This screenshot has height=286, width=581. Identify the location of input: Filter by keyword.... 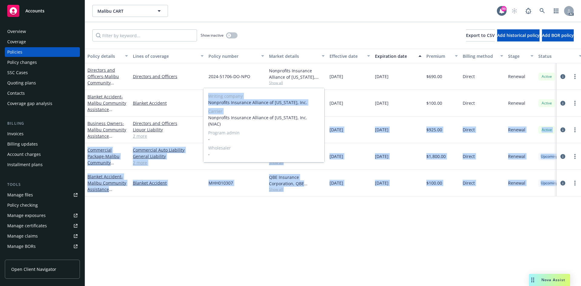
(145, 35).